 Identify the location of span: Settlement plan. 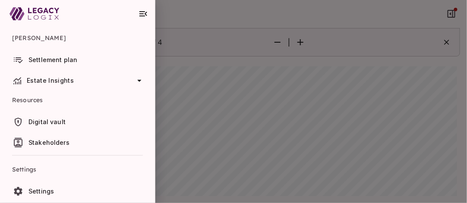
(53, 60).